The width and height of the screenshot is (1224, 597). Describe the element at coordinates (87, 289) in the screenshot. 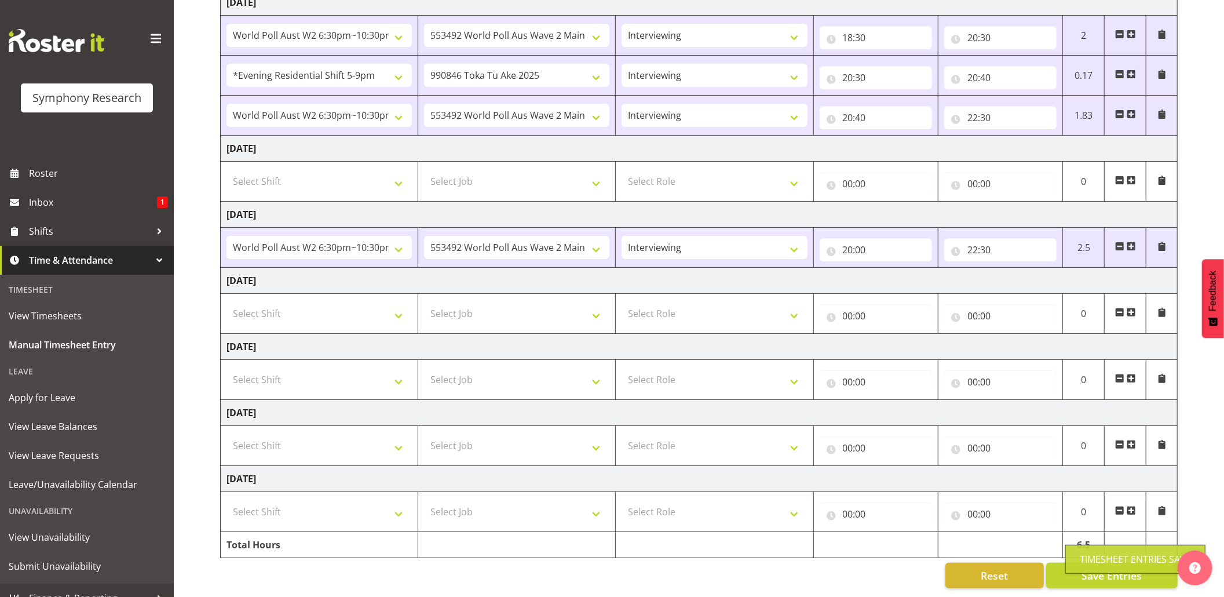

I see `div: Timesheet` at that location.